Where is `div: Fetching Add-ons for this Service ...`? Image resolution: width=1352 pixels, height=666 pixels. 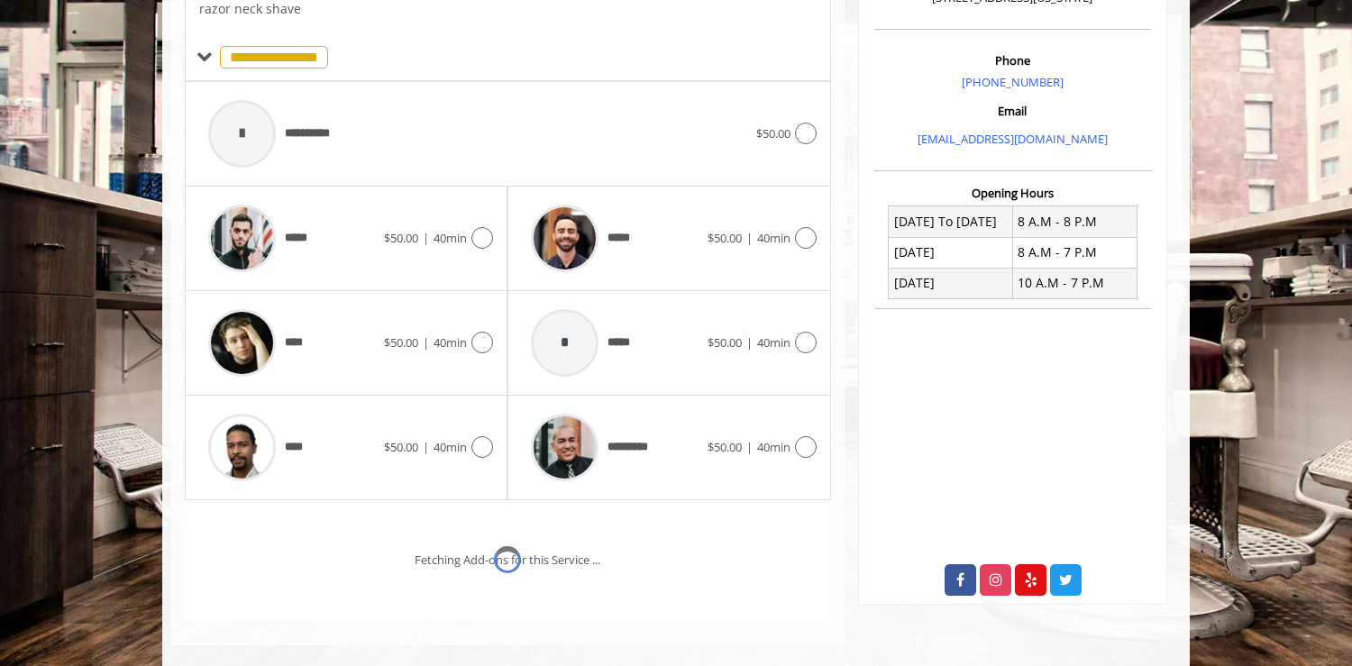
div: Fetching Add-ons for this Service ... is located at coordinates (507, 560).